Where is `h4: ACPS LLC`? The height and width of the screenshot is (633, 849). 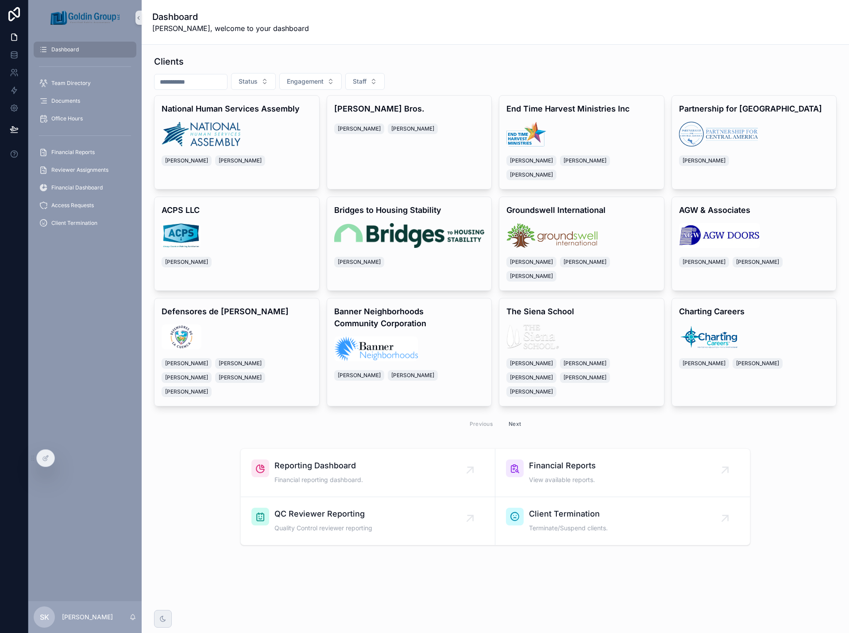
h4: ACPS LLC is located at coordinates (237, 210).